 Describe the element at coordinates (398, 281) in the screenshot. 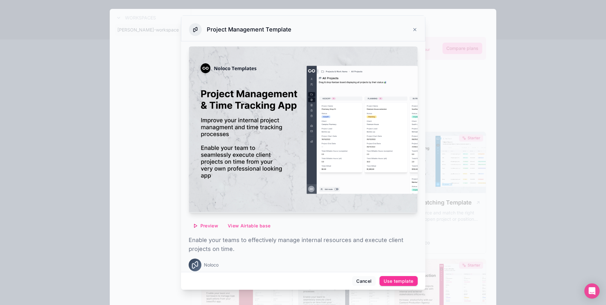

I see `div: Use template` at that location.